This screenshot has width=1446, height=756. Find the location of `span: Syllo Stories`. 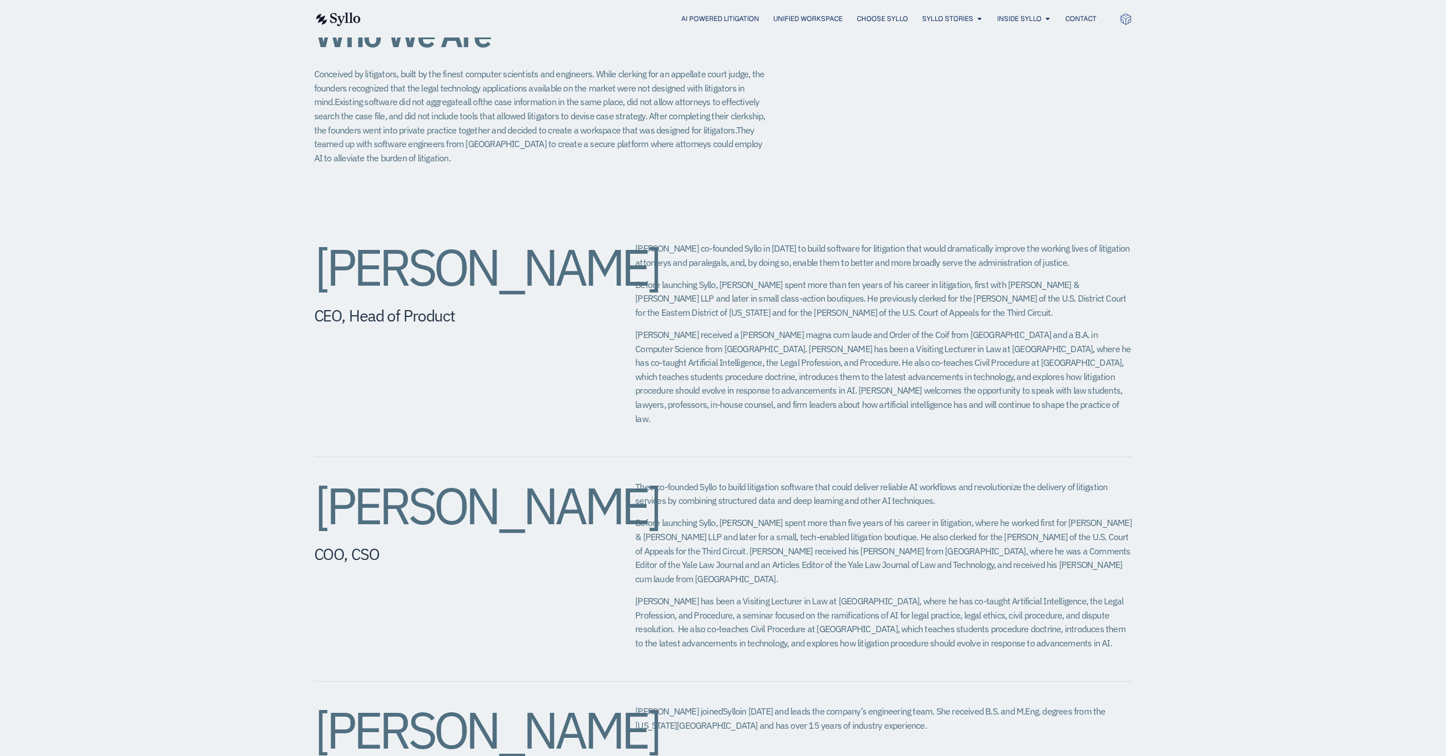

span: Syllo Stories is located at coordinates (948, 19).